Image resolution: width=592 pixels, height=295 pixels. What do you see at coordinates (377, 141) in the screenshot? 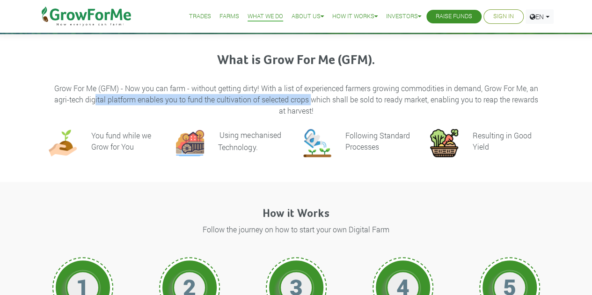
I see `h6: Following Standard Processes` at bounding box center [377, 141].